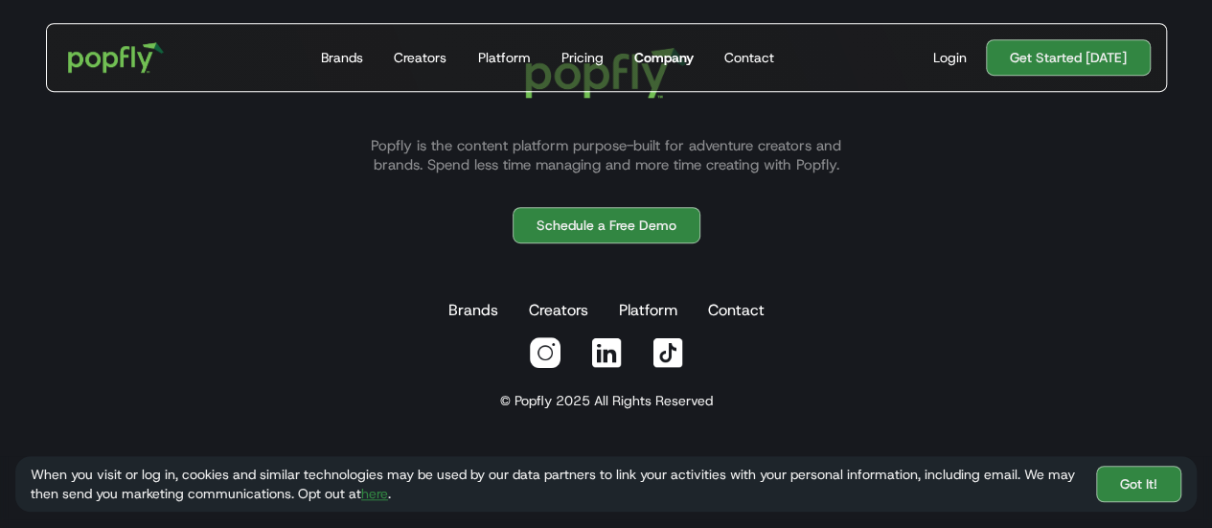  What do you see at coordinates (663, 57) in the screenshot?
I see `a: Company` at bounding box center [663, 57].